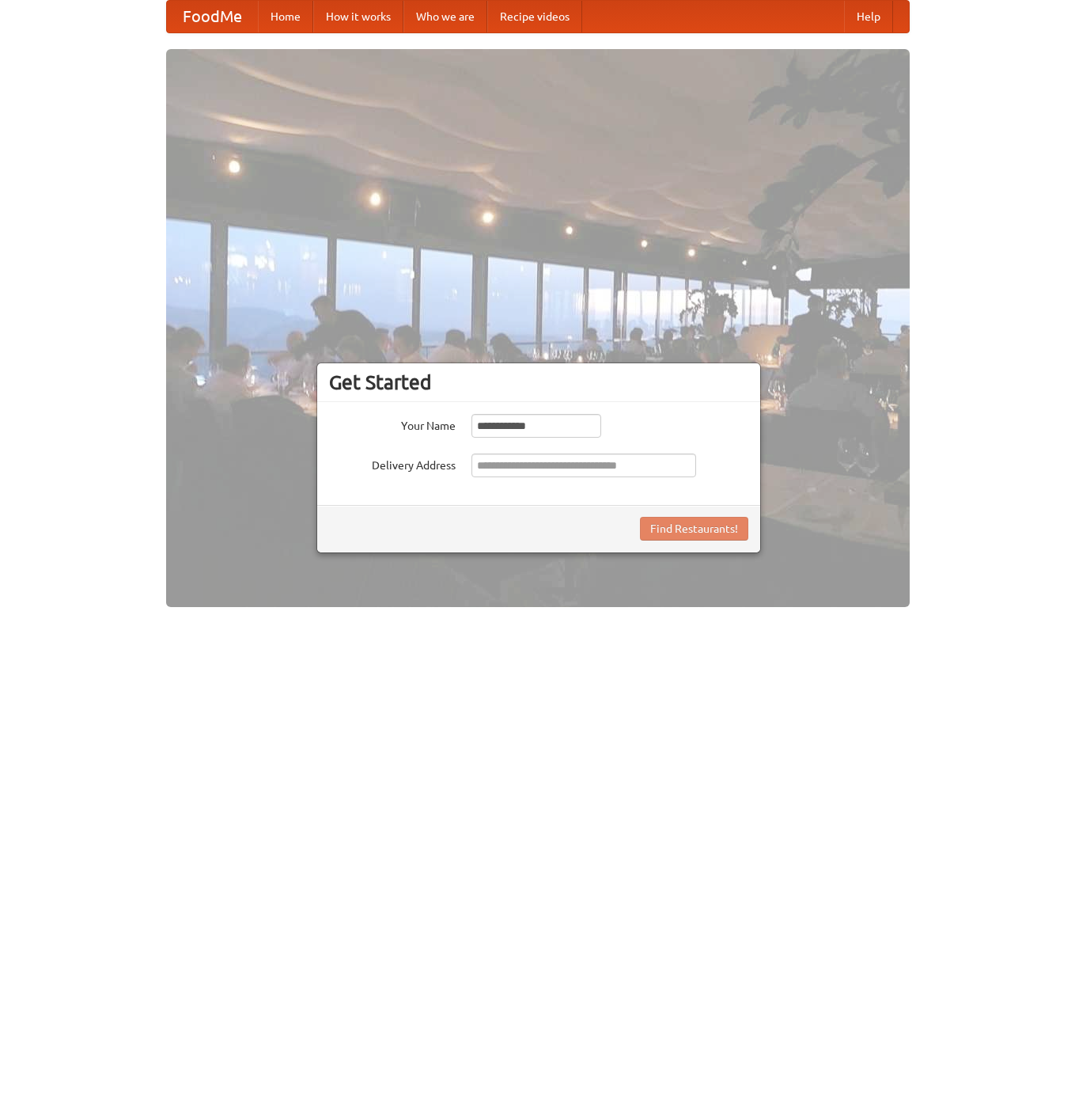 The image size is (1075, 1120). I want to click on label: Your Name, so click(393, 424).